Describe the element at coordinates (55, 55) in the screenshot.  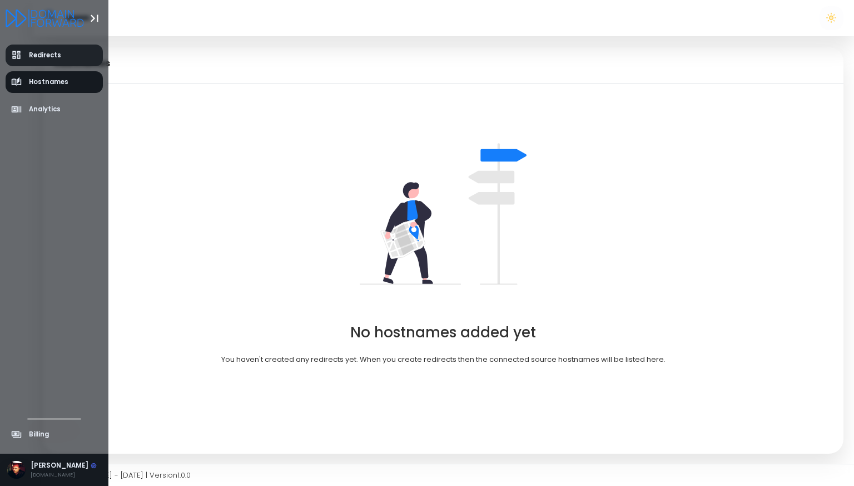
I see `a: Redirects` at that location.